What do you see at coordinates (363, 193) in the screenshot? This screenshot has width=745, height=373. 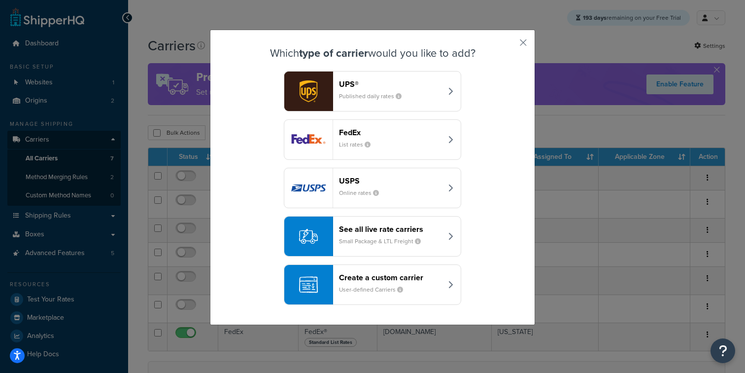 I see `small: Online rates` at bounding box center [363, 193].